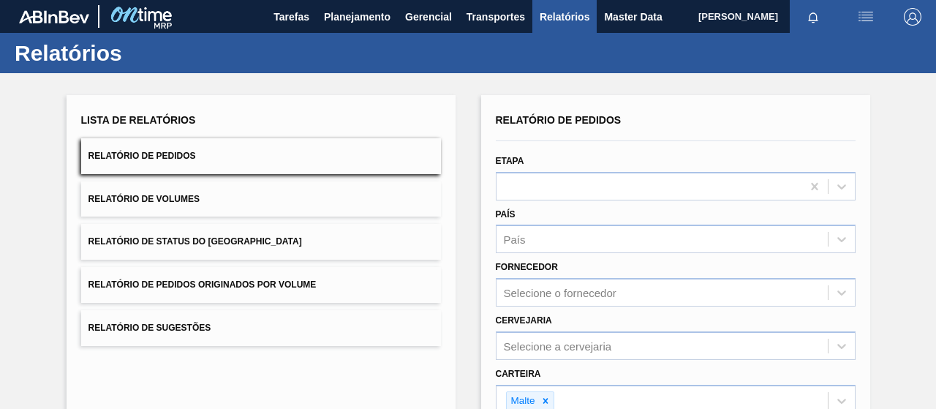  What do you see at coordinates (291, 17) in the screenshot?
I see `span: Tarefas` at bounding box center [291, 17].